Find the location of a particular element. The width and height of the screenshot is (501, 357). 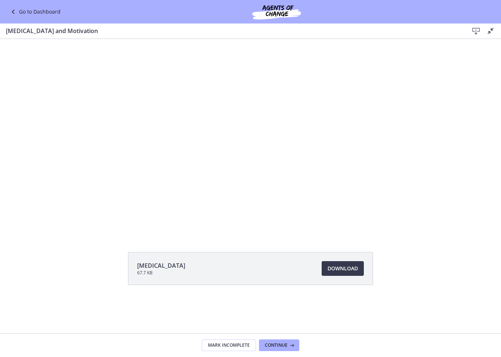

a: Download is located at coordinates (343, 268).